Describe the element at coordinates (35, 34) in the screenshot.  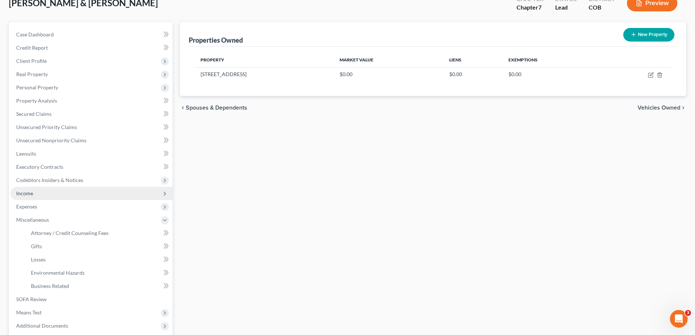
I see `span: Case Dashboard` at that location.